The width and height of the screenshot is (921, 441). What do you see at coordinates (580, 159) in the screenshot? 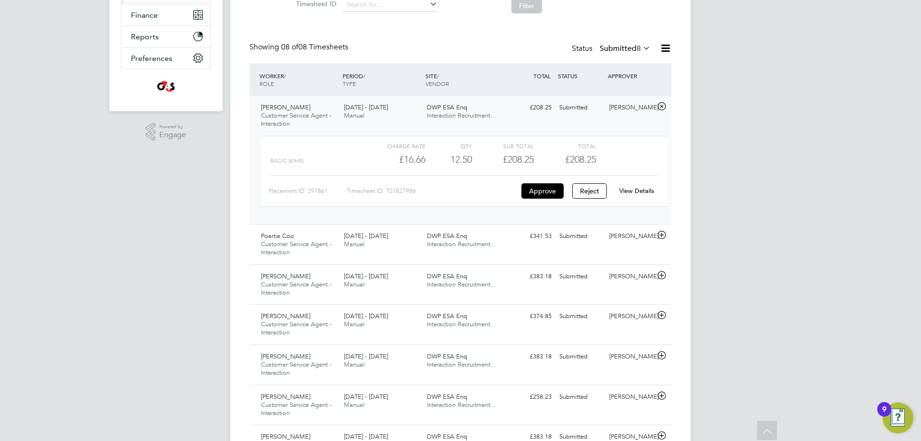
I see `span: £208.25` at bounding box center [580, 159].